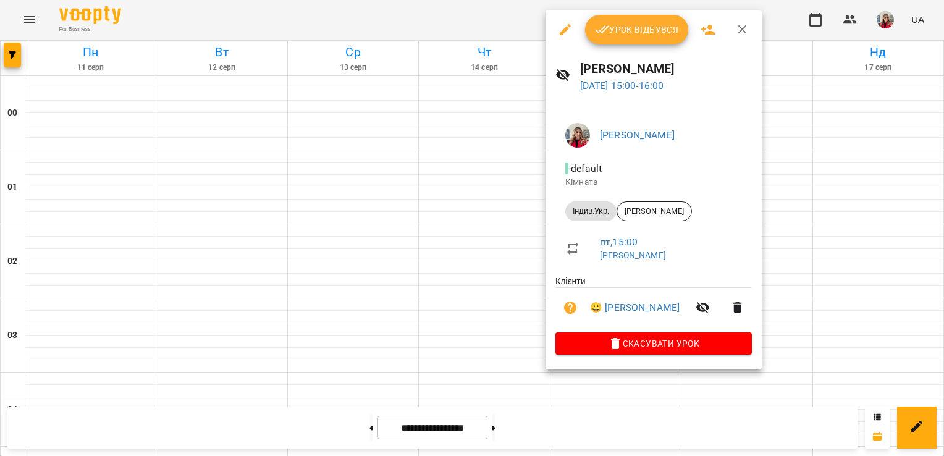 The image size is (944, 456). Describe the element at coordinates (637, 30) in the screenshot. I see `button: Урок відбувся` at that location.